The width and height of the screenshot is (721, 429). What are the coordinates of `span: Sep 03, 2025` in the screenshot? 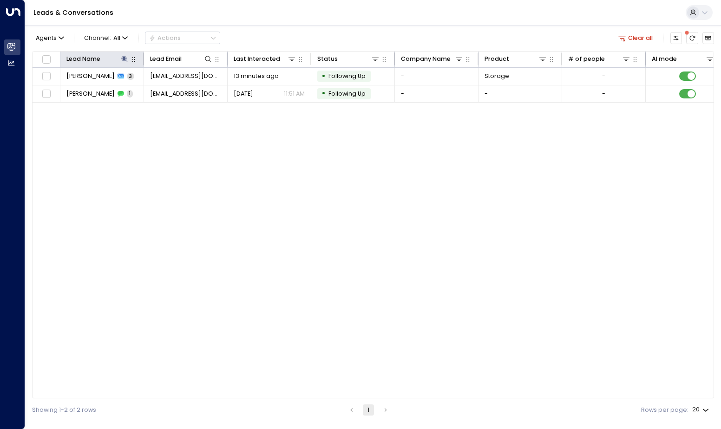 It's located at (244, 94).